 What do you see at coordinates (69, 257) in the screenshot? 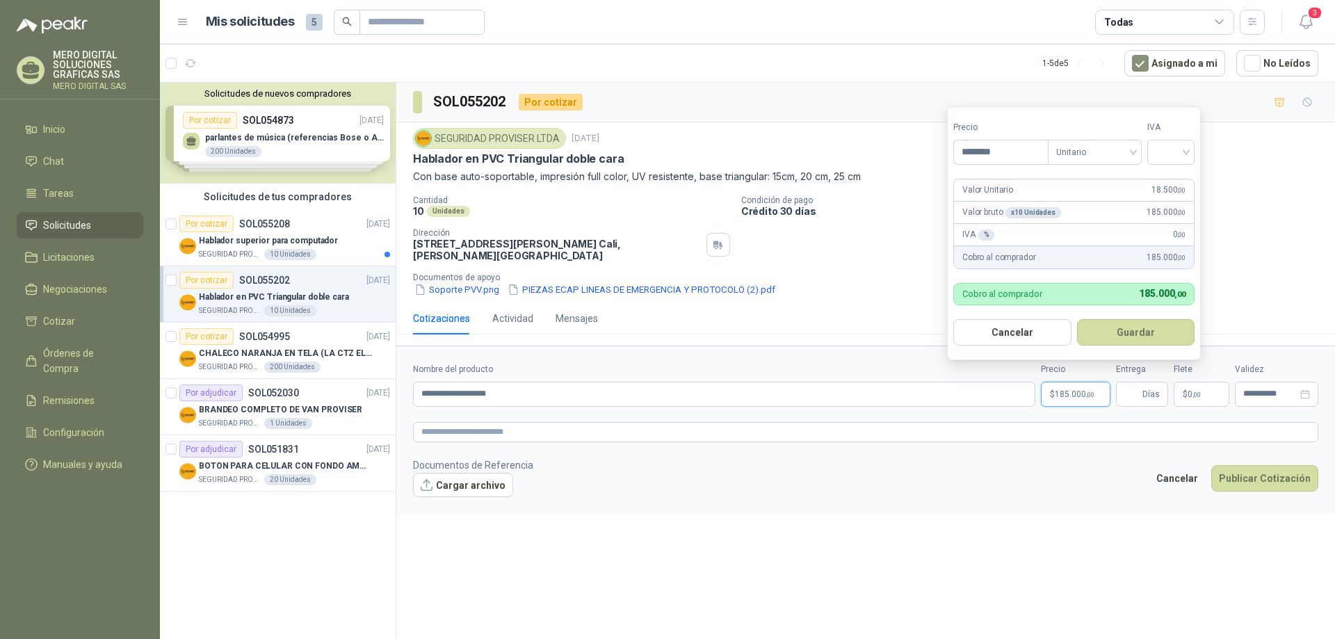
I see `span: Licitaciones` at bounding box center [69, 257].